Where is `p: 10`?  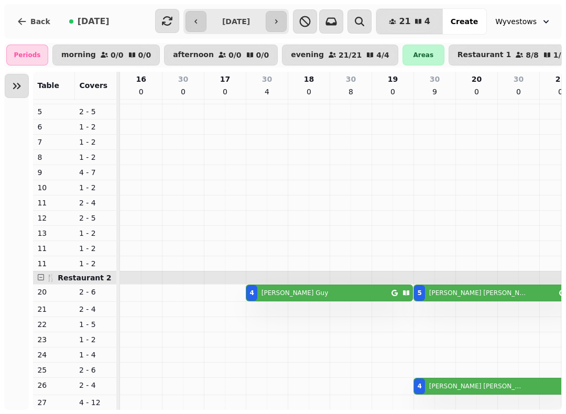
p: 10 is located at coordinates (54, 188).